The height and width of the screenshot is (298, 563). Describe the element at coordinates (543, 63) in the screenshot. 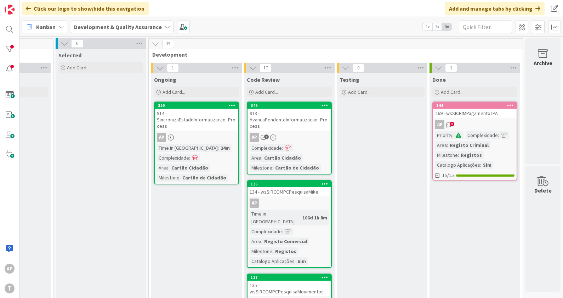

I see `div: Archive` at that location.